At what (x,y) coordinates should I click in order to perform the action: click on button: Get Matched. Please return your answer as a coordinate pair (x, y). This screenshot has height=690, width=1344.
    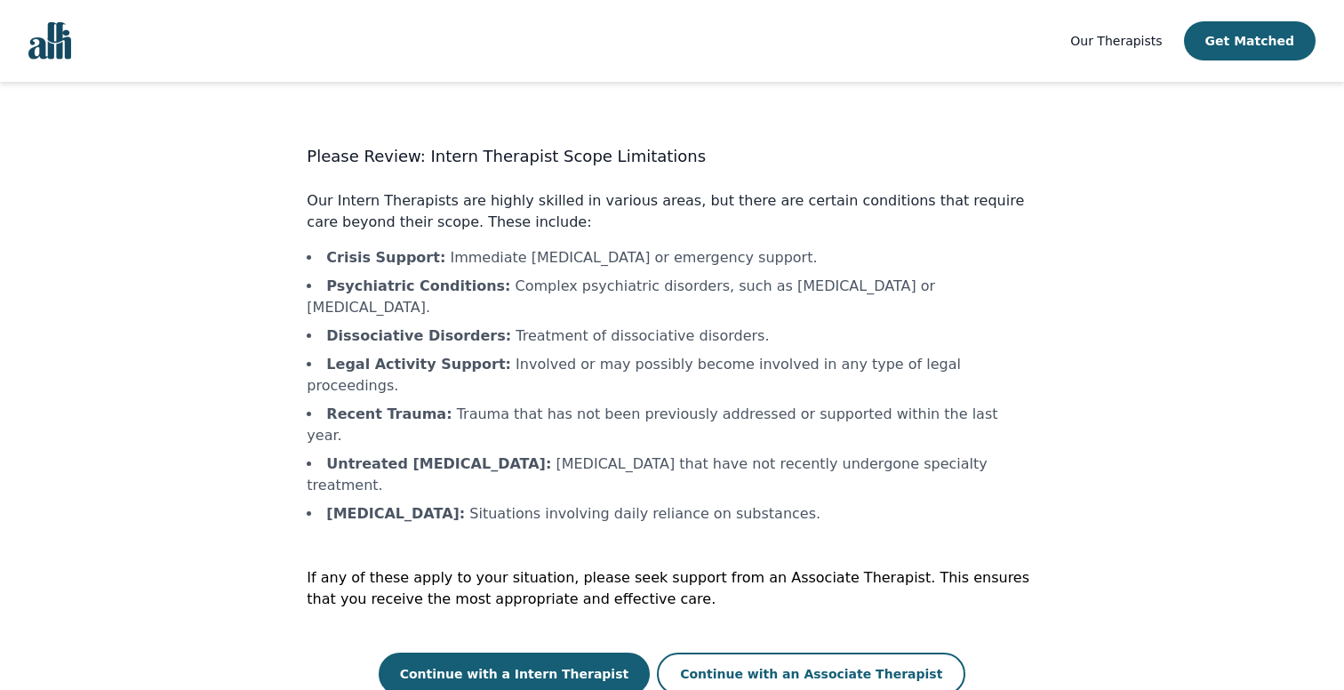
    Looking at the image, I should click on (1250, 41).